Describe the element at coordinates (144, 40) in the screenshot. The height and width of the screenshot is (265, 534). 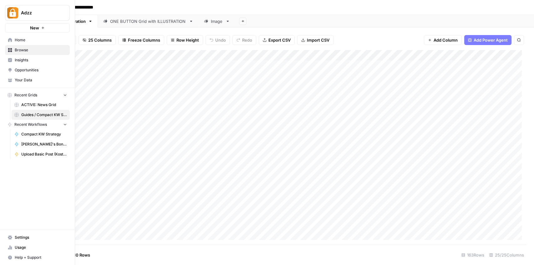
I see `span: Freeze Columns` at that location.